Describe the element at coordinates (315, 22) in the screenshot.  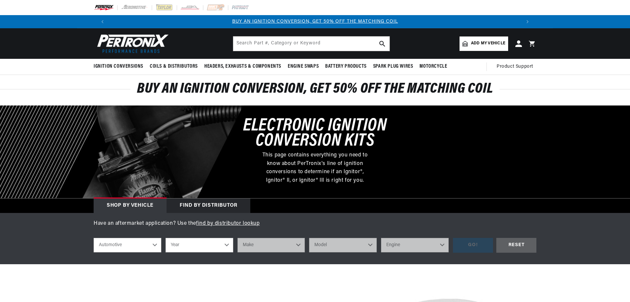
I see `div: 1 of 3` at that location.